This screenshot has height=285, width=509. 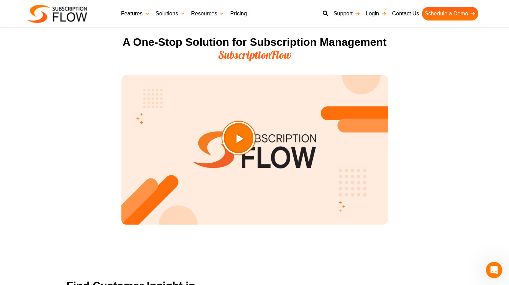 What do you see at coordinates (171, 14) in the screenshot?
I see `a: Solutions` at bounding box center [171, 14].